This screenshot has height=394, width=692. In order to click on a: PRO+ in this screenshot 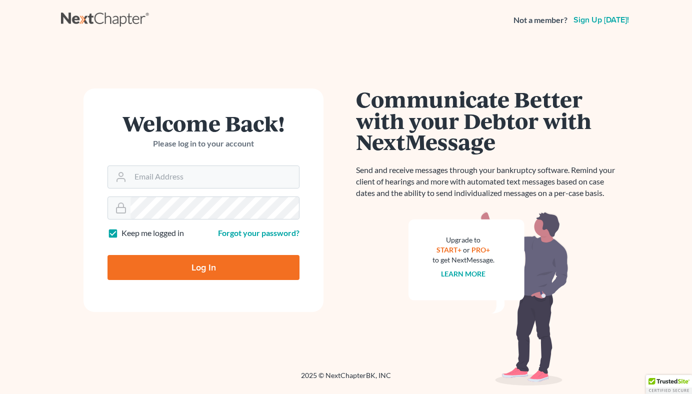, I will do `click(481, 250)`.